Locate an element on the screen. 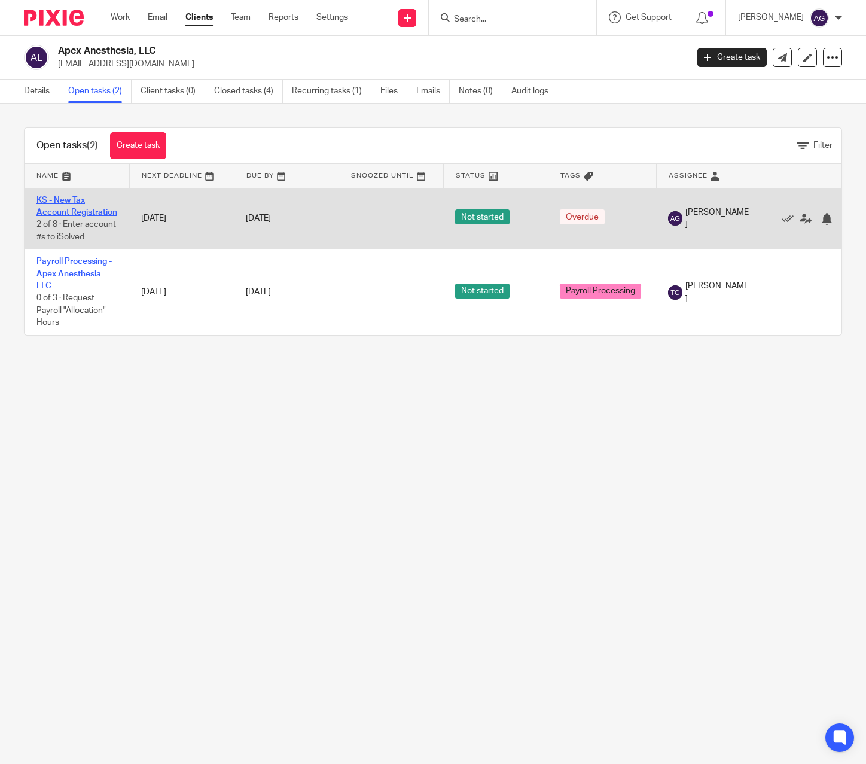  a: Mark as done is located at coordinates (791, 218).